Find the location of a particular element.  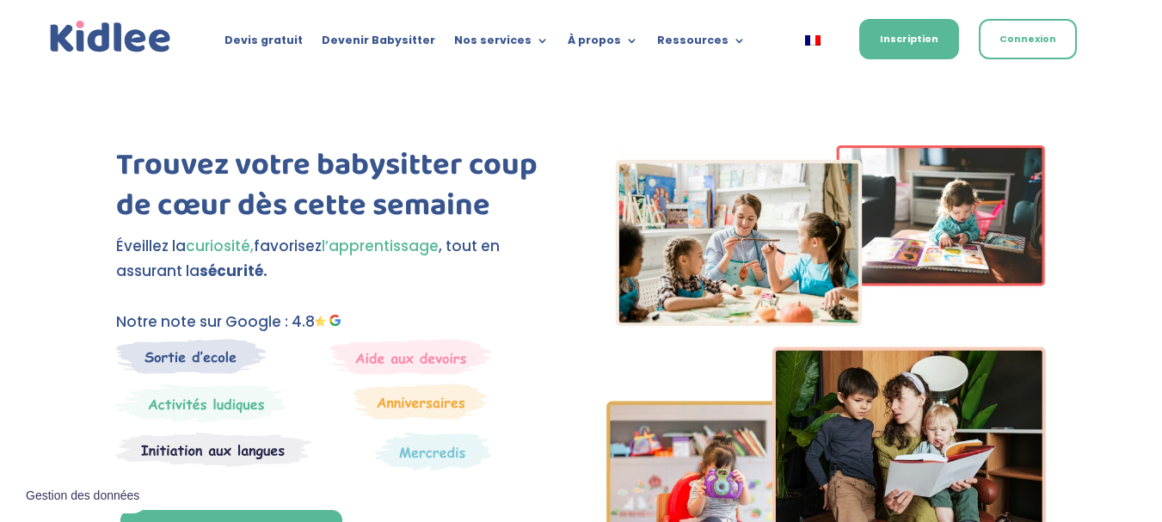

button: Gestion des données is located at coordinates (83, 496).